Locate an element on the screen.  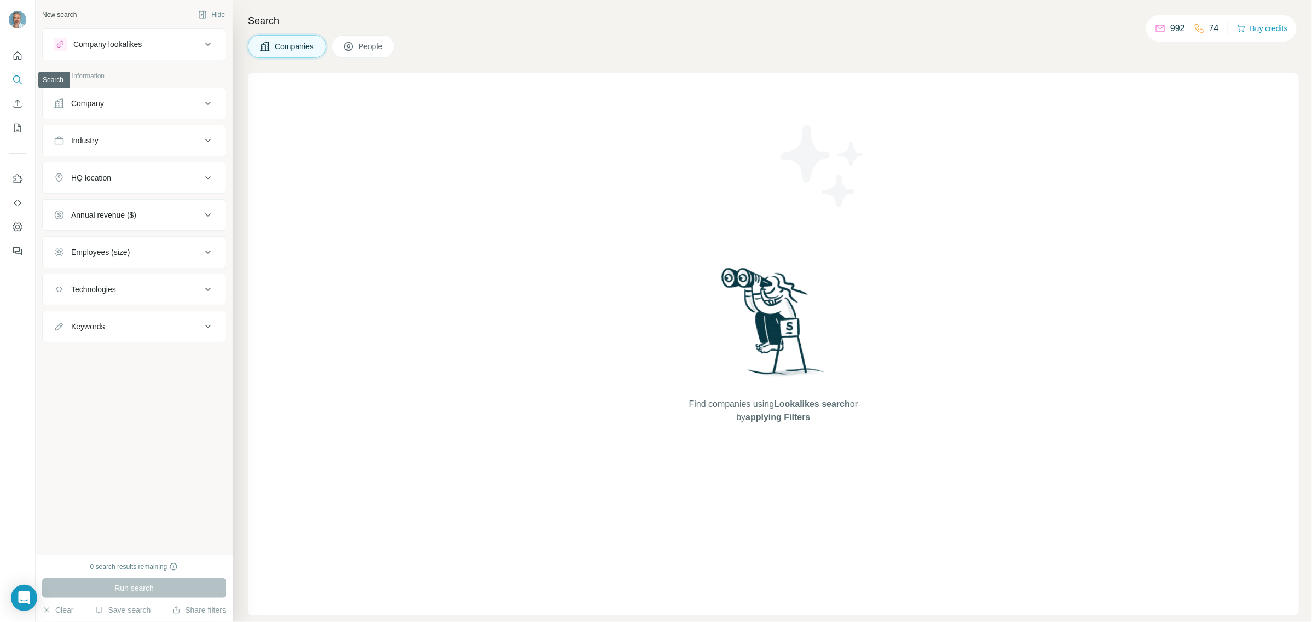
img: Surfe Illustration - Woman searching with binoculars is located at coordinates (773, 326).